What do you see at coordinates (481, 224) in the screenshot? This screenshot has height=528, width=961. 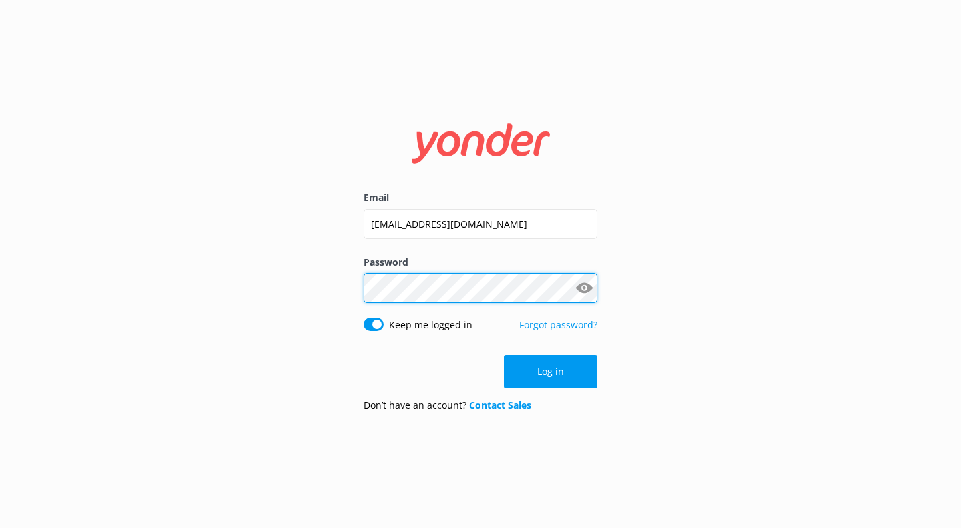 I see `input: user@emailaddress.com` at bounding box center [481, 224].